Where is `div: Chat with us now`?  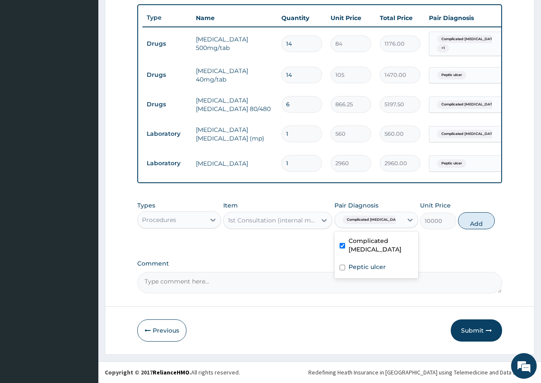 div: Chat with us now is located at coordinates (94, 53).